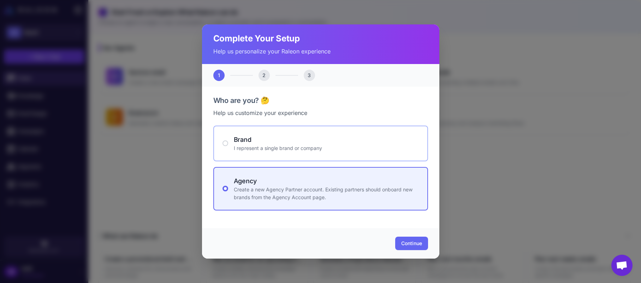 The width and height of the screenshot is (641, 283). I want to click on div: 3, so click(309, 75).